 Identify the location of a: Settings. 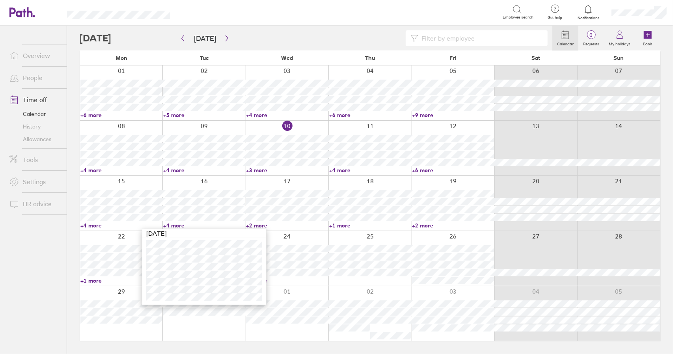
(35, 182).